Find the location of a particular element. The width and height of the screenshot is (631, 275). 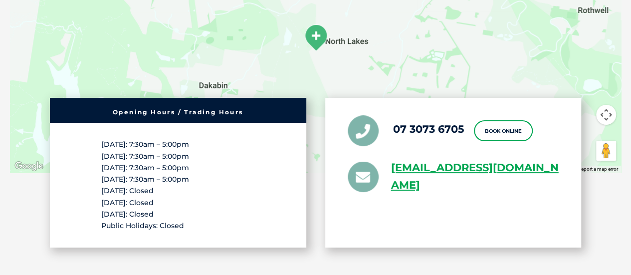

button: Search is located at coordinates (616, 50).